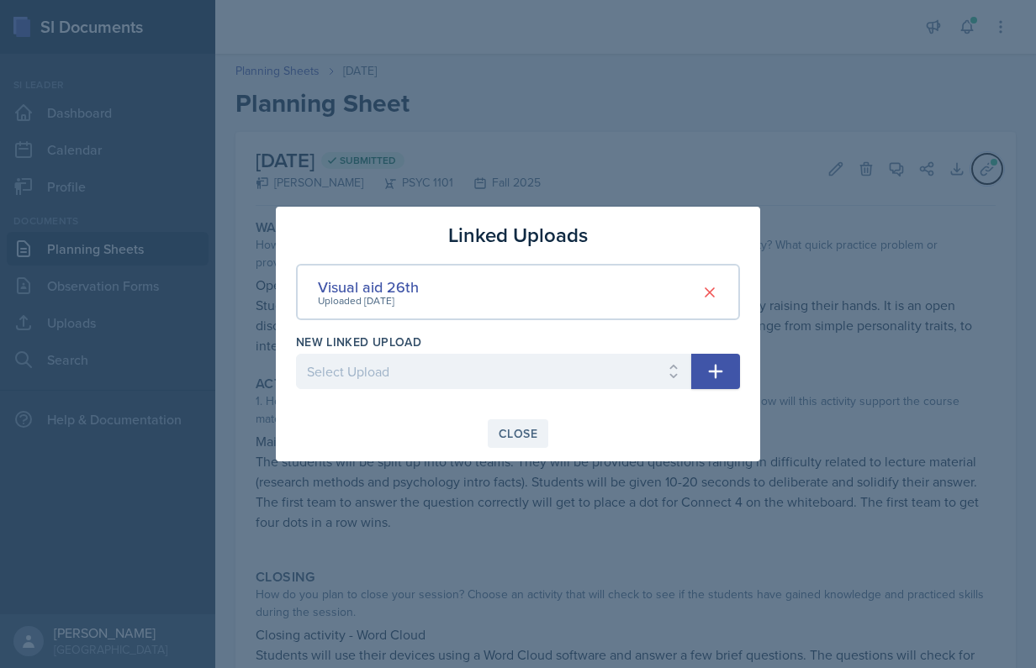 The width and height of the screenshot is (1036, 668). Describe the element at coordinates (518, 434) in the screenshot. I see `button: Close` at that location.